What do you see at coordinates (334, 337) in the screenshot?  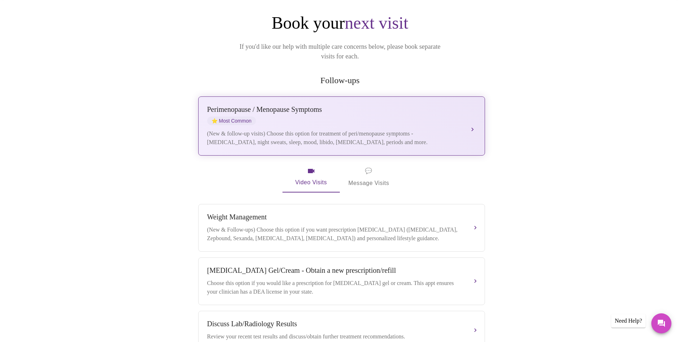 I see `div: Review your recent test results and discuss/obtain further treatment recommendations.` at bounding box center [334, 337].